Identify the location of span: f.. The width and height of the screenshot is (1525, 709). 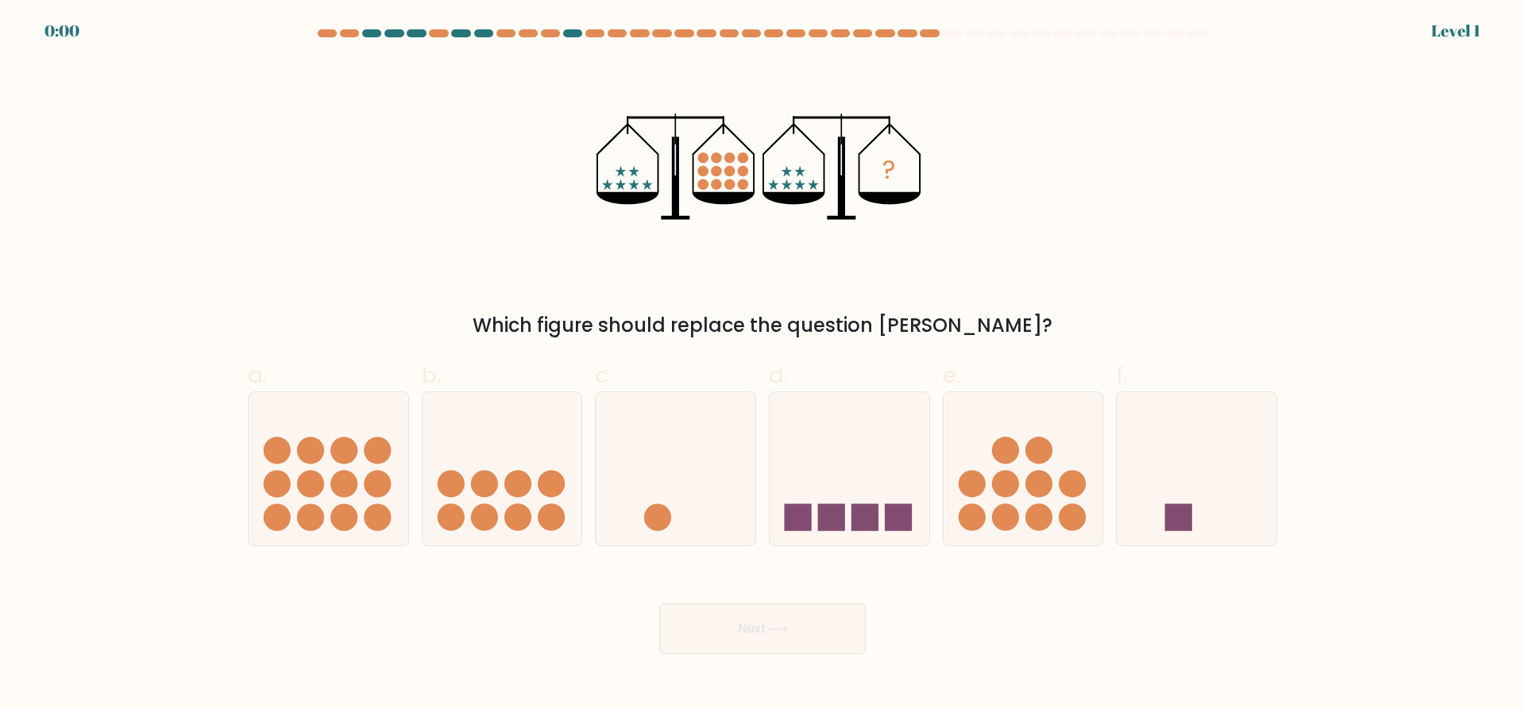
(1121, 375).